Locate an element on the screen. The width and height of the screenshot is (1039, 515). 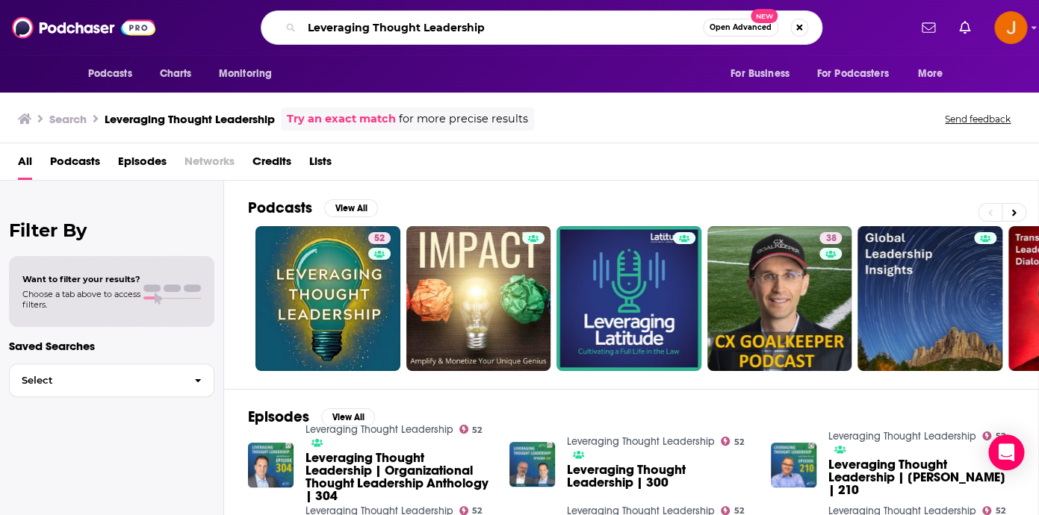
span: All is located at coordinates (25, 164).